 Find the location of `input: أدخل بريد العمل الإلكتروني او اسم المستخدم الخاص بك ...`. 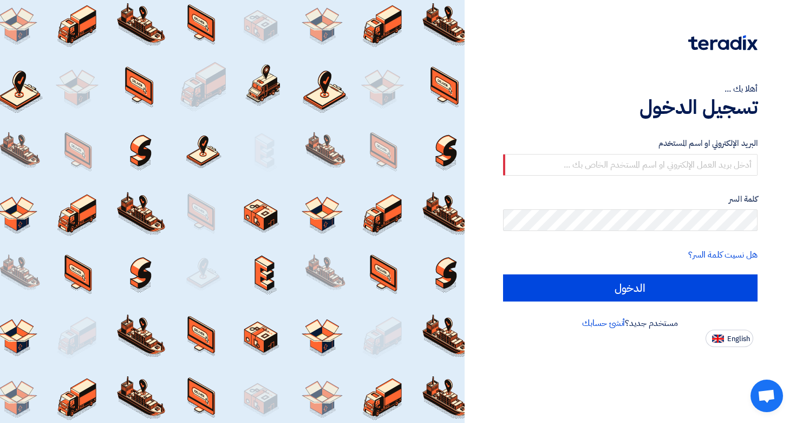

input: أدخل بريد العمل الإلكتروني او اسم المستخدم الخاص بك ... is located at coordinates (631, 165).